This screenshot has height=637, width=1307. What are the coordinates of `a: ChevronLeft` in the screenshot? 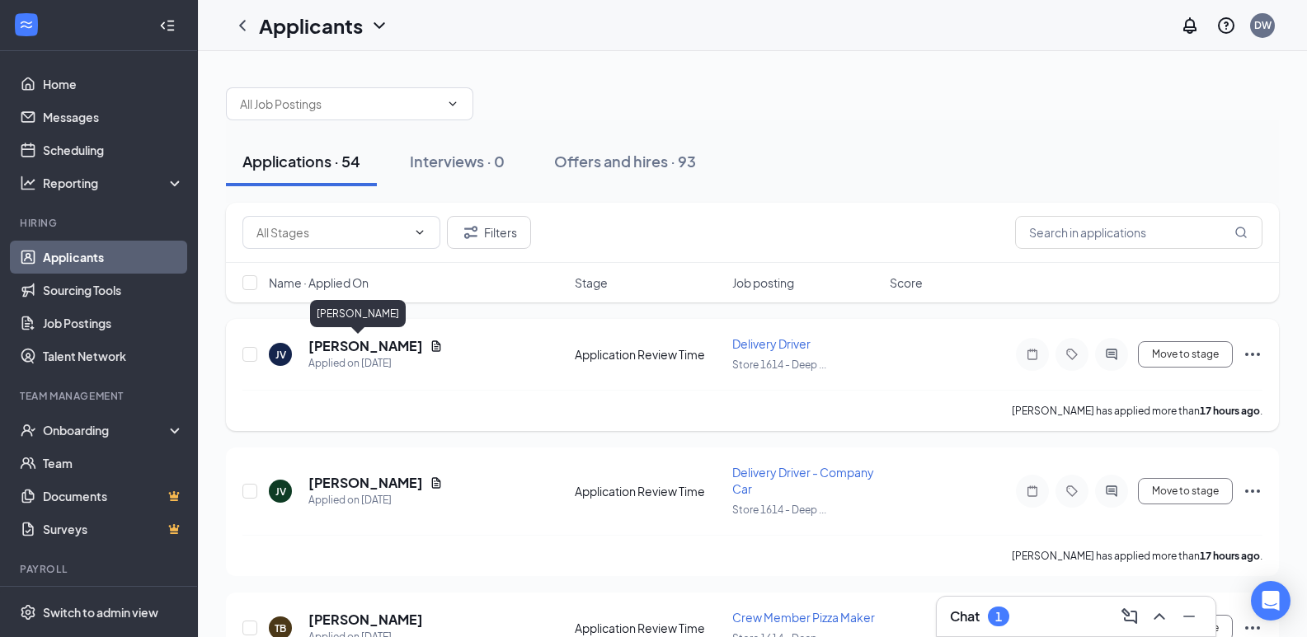 It's located at (242, 26).